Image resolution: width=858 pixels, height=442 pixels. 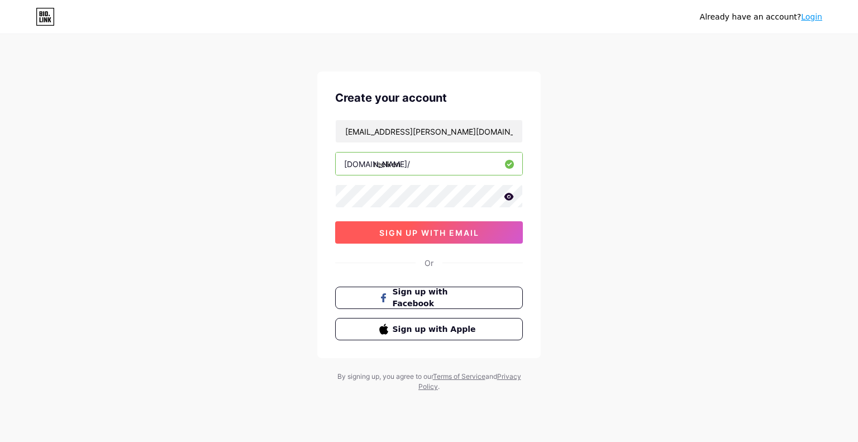 What do you see at coordinates (429, 298) in the screenshot?
I see `a: Sign up with Facebook` at bounding box center [429, 298].